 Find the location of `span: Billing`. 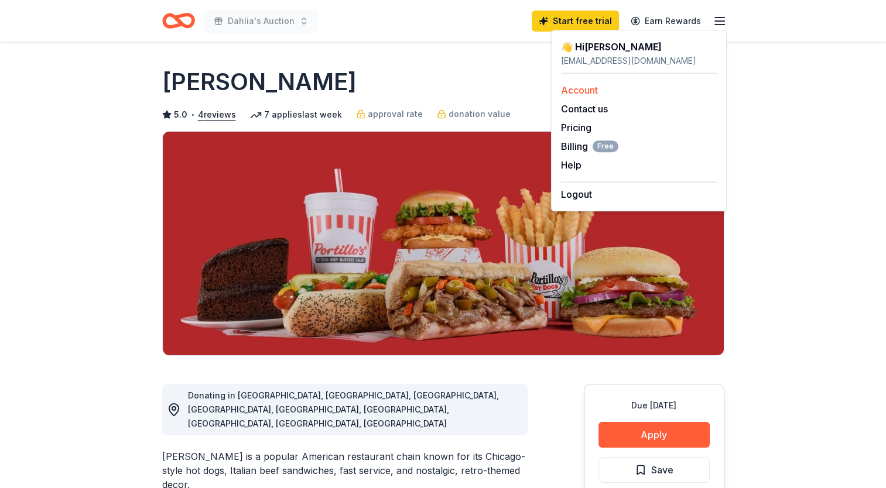

span: Billing is located at coordinates (590, 146).